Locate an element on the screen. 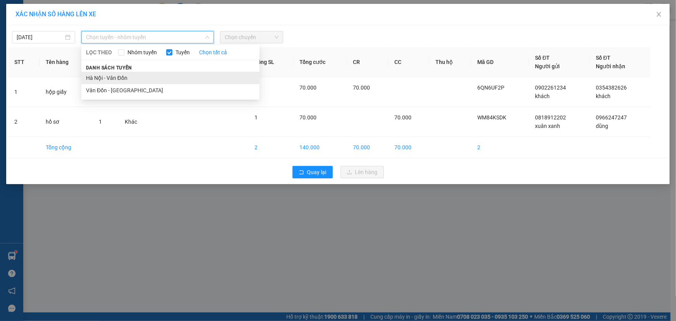  span: Chọn tuyến - nhóm tuyến is located at coordinates (148, 37).